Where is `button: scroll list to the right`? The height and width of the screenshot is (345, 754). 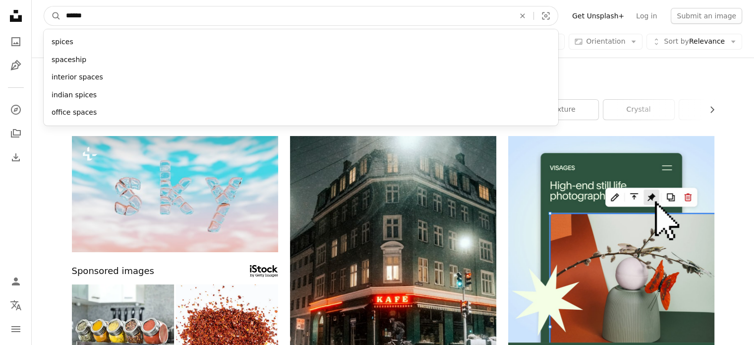 button: scroll list to the right is located at coordinates (708, 110).